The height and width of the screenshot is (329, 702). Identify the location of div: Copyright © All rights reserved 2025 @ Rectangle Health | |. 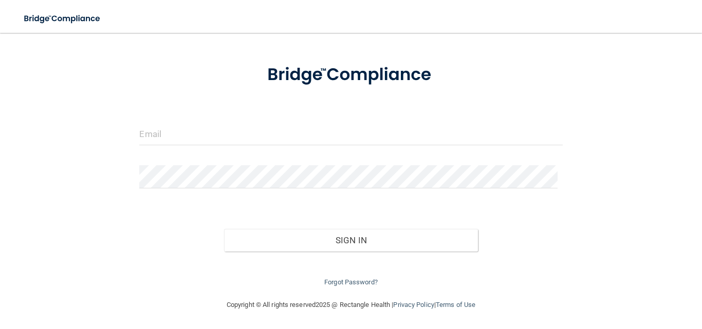
(351, 305).